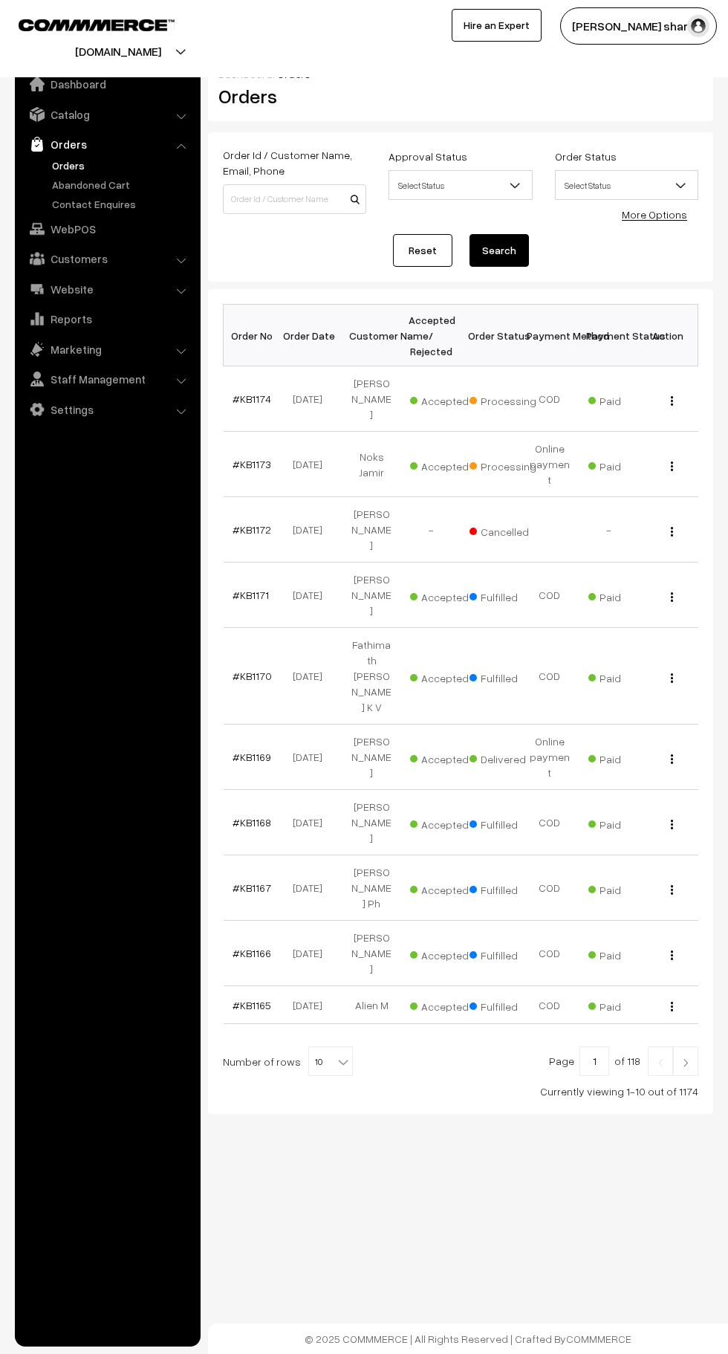  I want to click on a: #KB1165, so click(252, 1005).